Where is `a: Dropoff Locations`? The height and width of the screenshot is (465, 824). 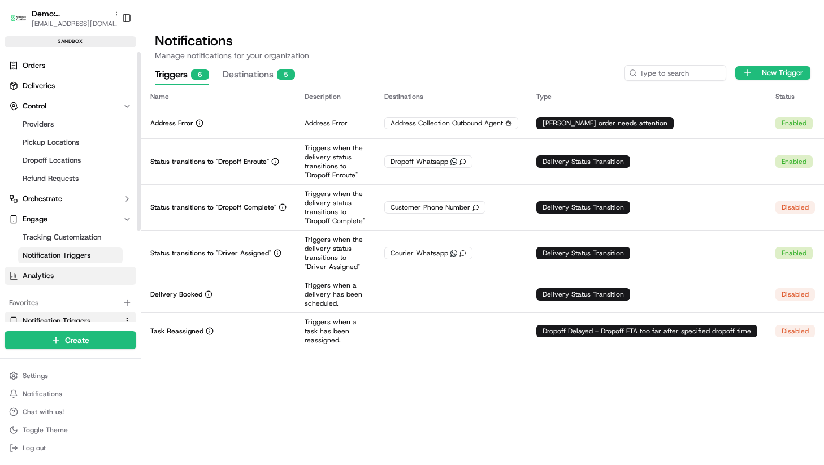 a: Dropoff Locations is located at coordinates (70, 160).